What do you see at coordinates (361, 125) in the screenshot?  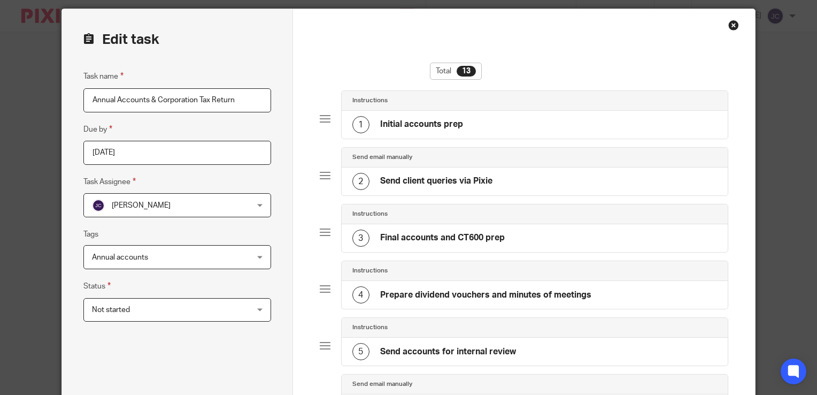 I see `div: 1` at bounding box center [361, 125].